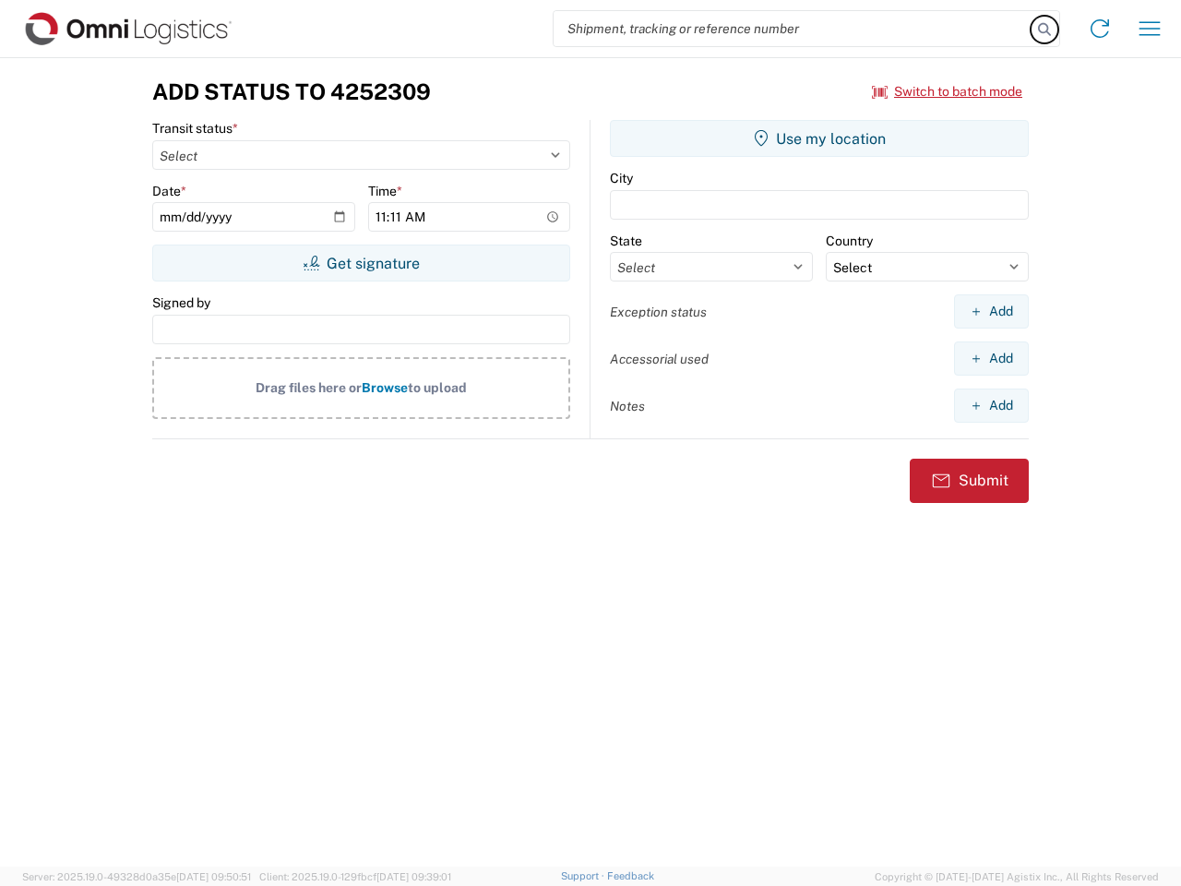 This screenshot has width=1181, height=886. What do you see at coordinates (947, 91) in the screenshot?
I see `button: Switch to batch mode` at bounding box center [947, 91].